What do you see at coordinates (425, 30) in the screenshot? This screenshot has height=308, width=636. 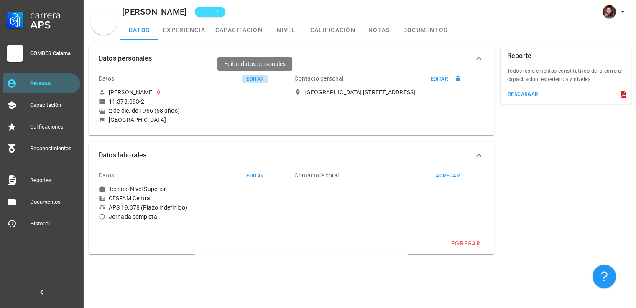 I see `a: documentos` at bounding box center [425, 30].